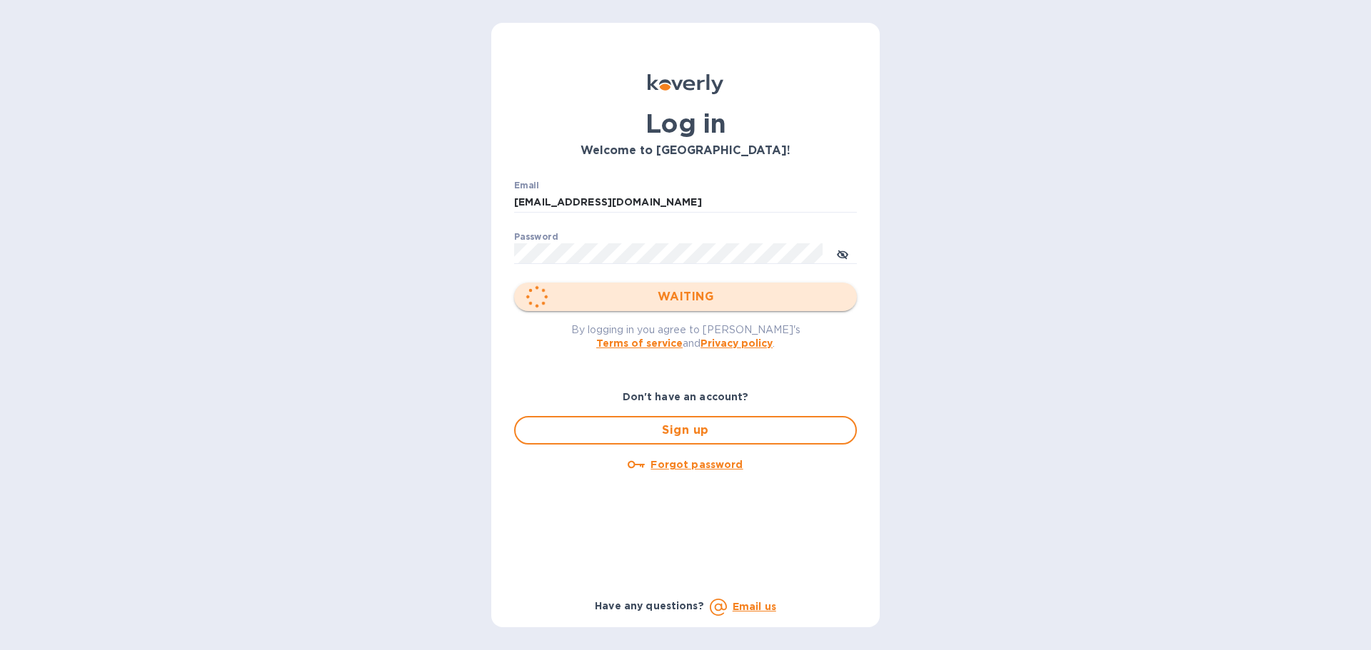 This screenshot has height=650, width=1371. I want to click on b: Terms of service, so click(639, 343).